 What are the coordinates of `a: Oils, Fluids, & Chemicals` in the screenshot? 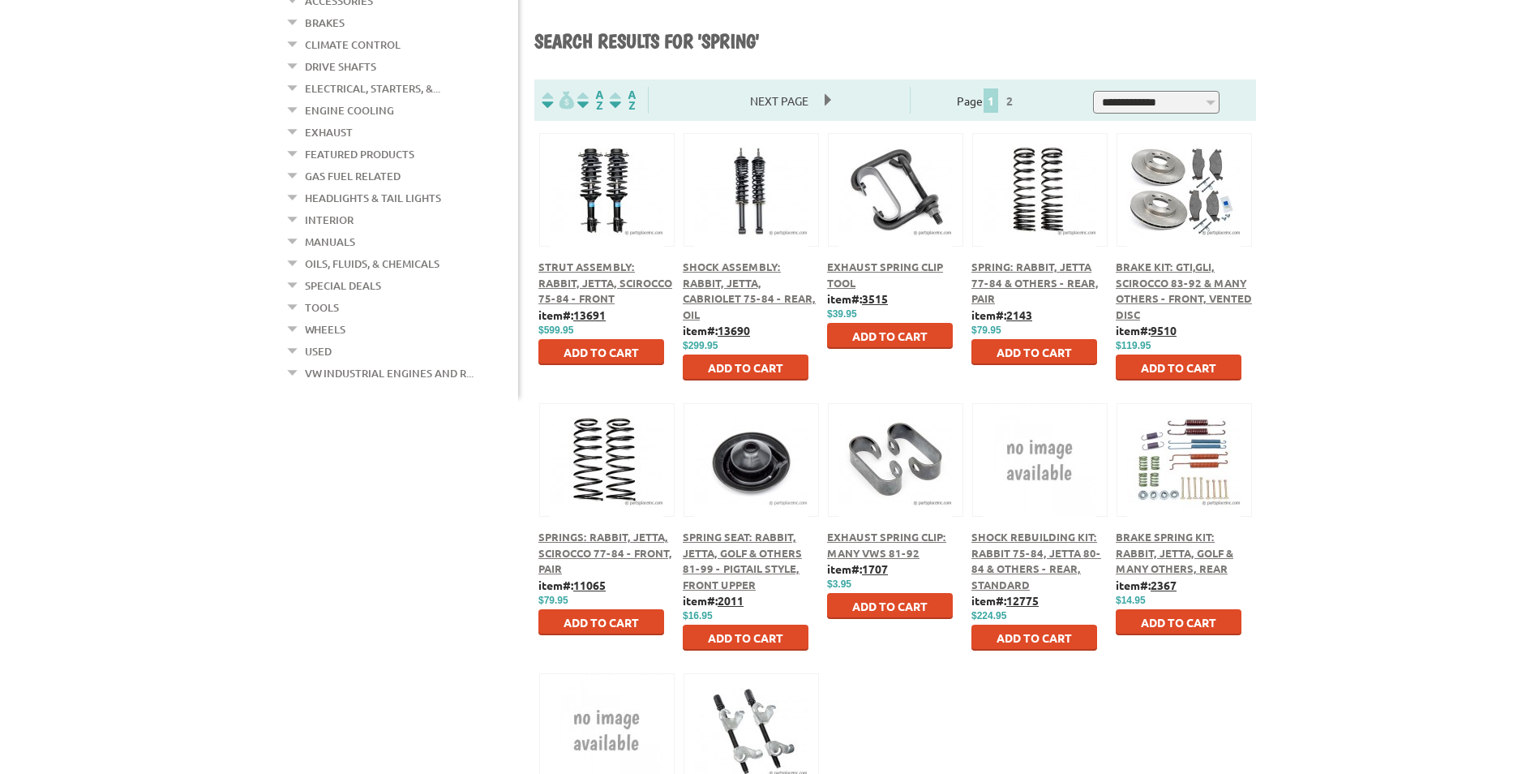 It's located at (372, 264).